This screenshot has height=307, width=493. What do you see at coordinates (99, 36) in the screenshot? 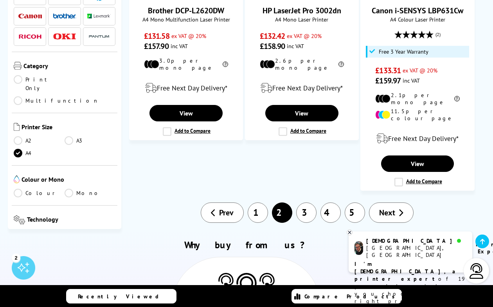
I see `a: Pantum` at bounding box center [99, 36].